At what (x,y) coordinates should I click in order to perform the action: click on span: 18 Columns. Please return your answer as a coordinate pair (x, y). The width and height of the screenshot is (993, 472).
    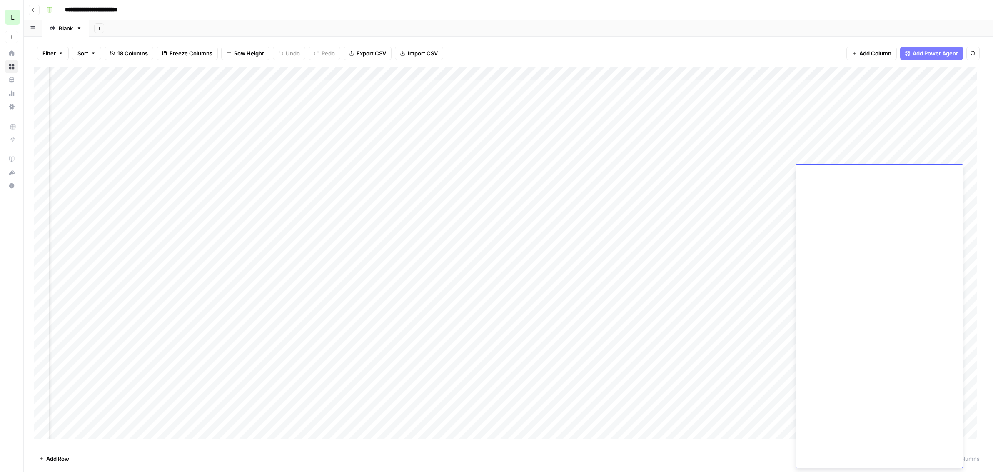
    Looking at the image, I should click on (132, 53).